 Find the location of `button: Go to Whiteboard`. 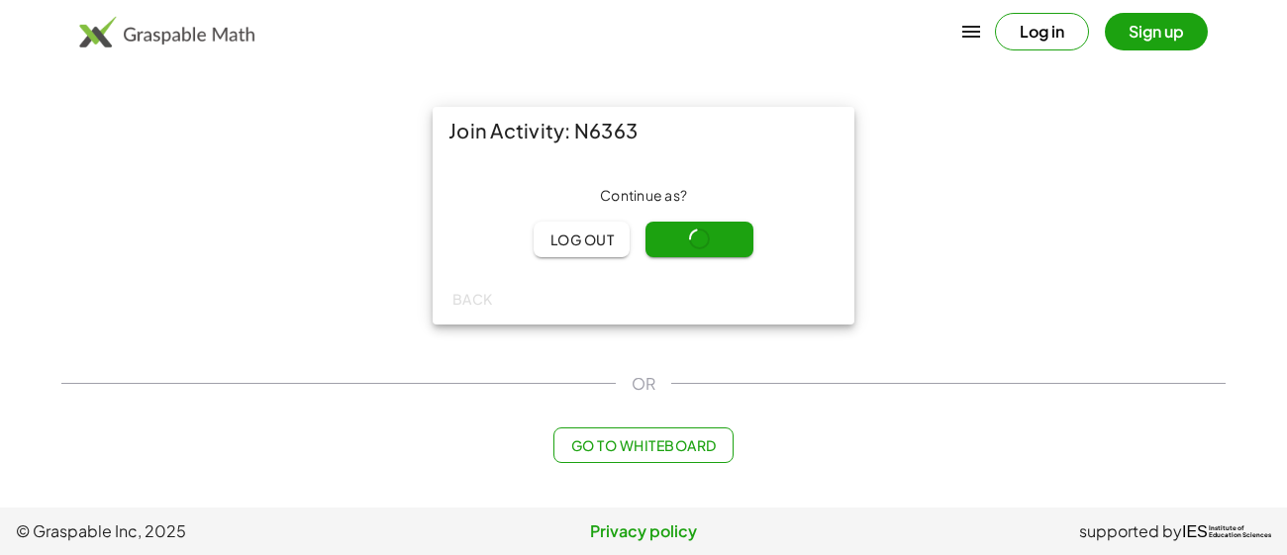

button: Go to Whiteboard is located at coordinates (643, 446).